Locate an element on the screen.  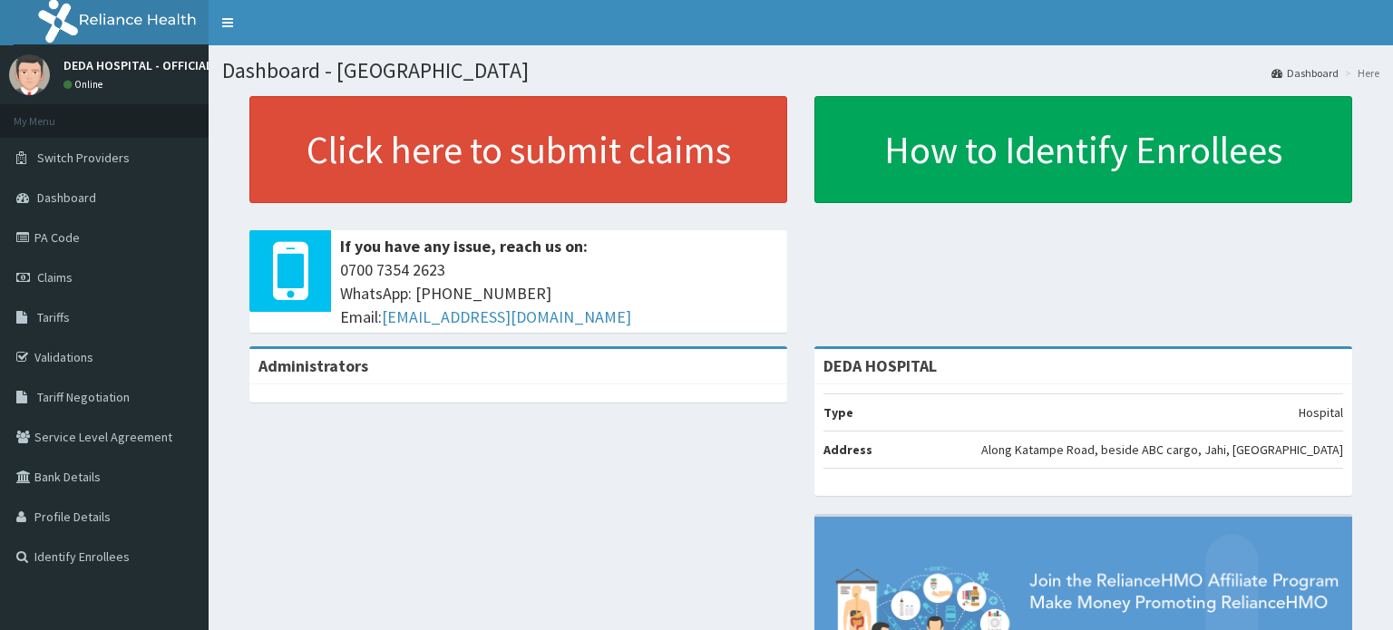
img: User Image is located at coordinates (29, 74).